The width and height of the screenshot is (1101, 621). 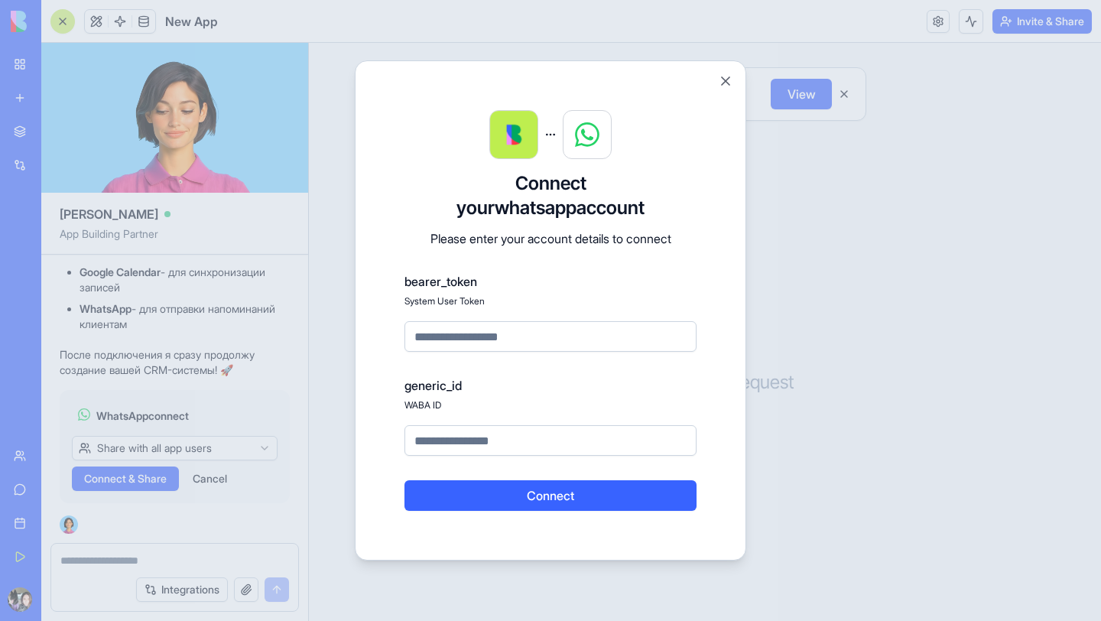 I want to click on span: System User Token, so click(x=444, y=300).